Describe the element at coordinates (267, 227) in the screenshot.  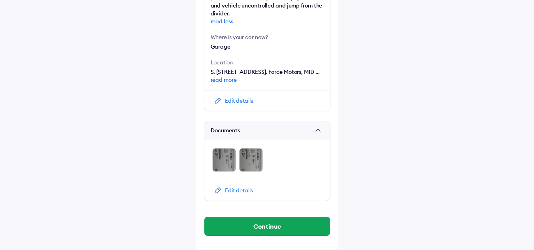
I see `button: Continue` at that location.